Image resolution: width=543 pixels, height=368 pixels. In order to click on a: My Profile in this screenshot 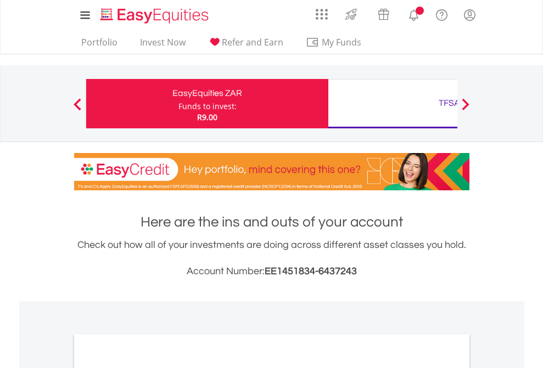, I will do `click(469, 15)`.